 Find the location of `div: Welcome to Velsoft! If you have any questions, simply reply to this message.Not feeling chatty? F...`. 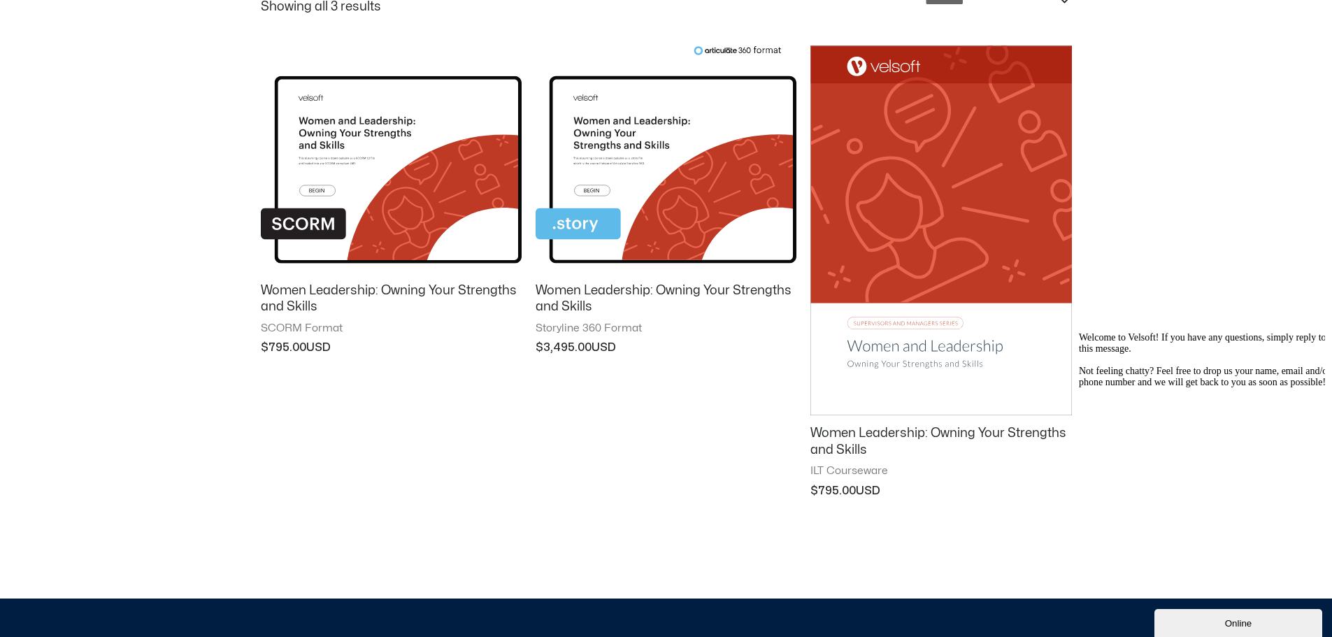

div: Welcome to Velsoft! If you have any questions, simply reply to this message.Not feeling chatty? F... is located at coordinates (131, 34).